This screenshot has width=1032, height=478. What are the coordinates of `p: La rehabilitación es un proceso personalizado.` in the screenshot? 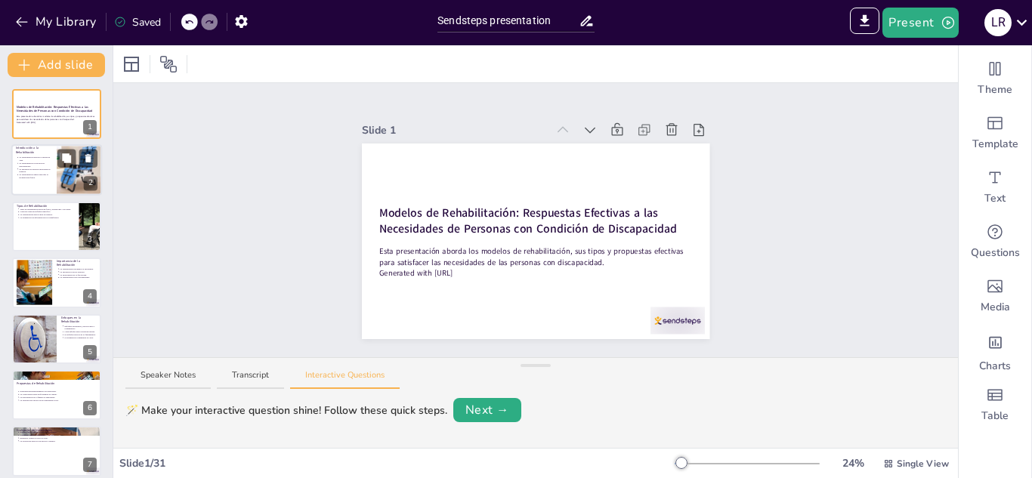 It's located at (36, 165).